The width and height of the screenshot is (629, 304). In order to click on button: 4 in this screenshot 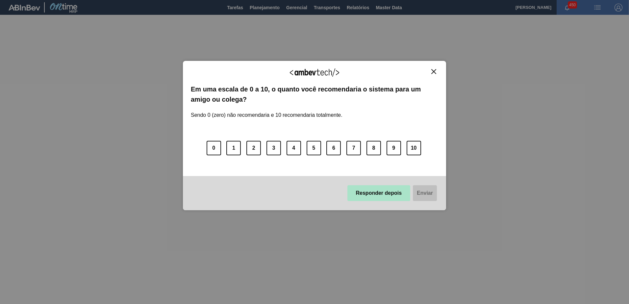, I will do `click(294, 148)`.